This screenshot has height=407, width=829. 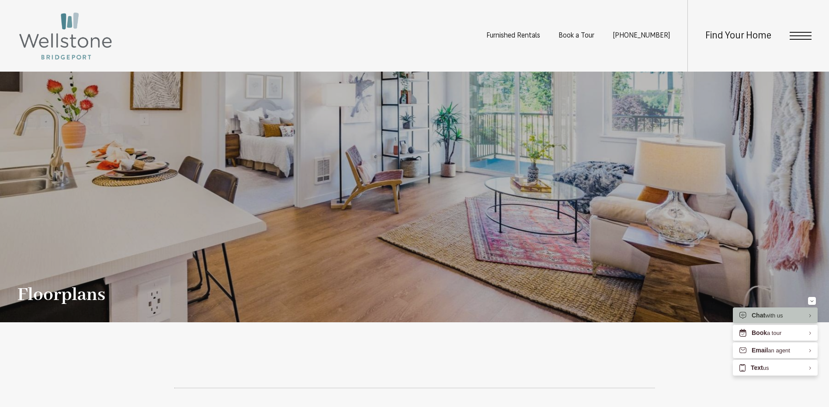 I want to click on a: Call us at (253) 400-3144, so click(x=641, y=36).